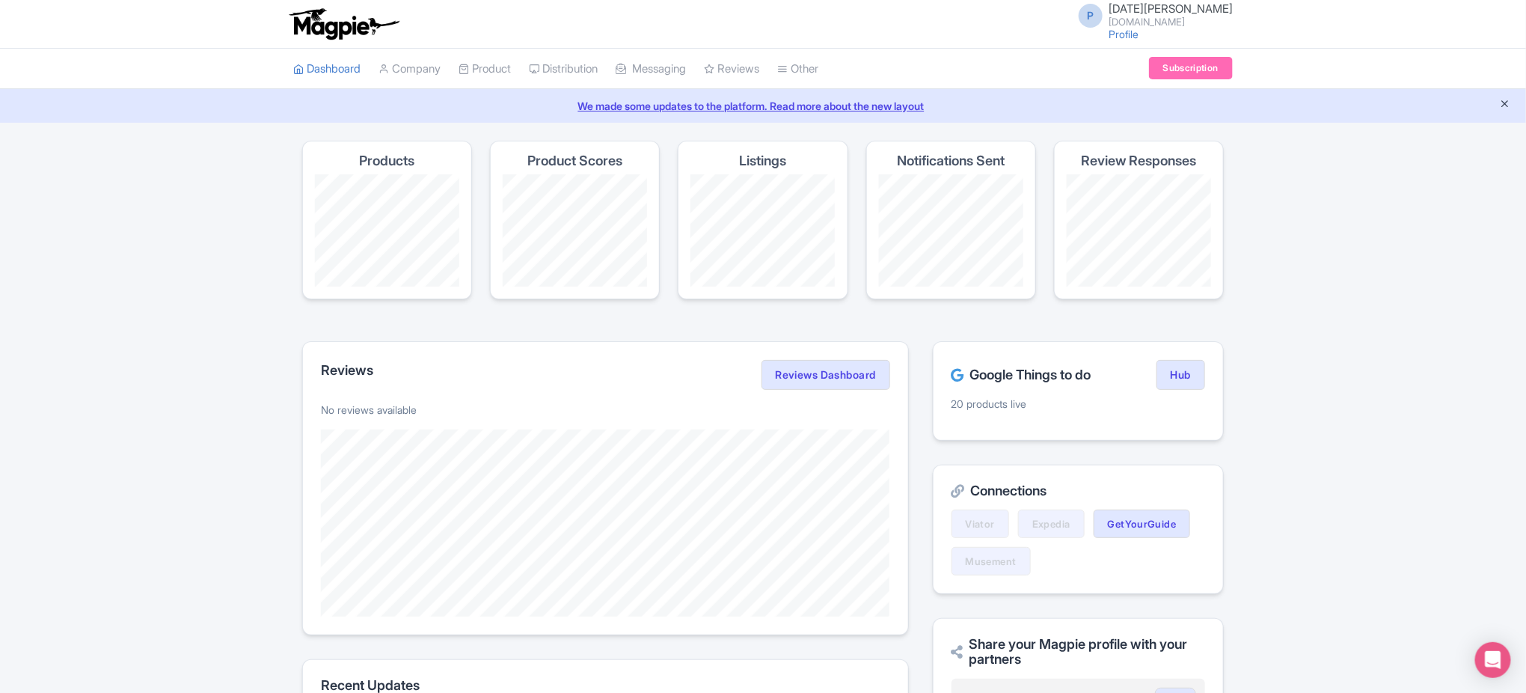 The image size is (1526, 693). Describe the element at coordinates (1493, 660) in the screenshot. I see `div: Open Intercom Messenger` at that location.